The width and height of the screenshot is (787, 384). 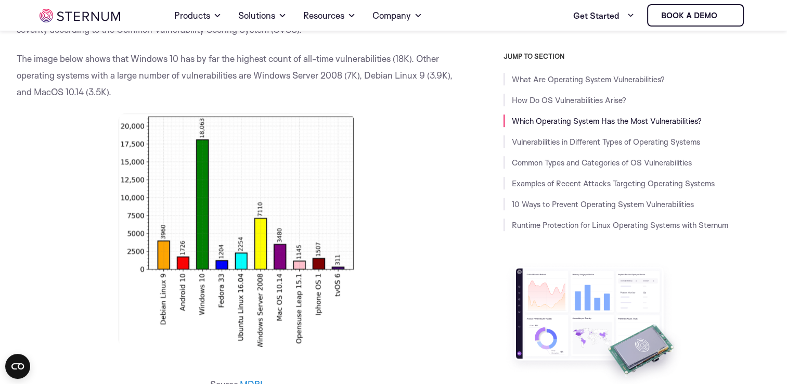 I want to click on a: What Are Operating System Vulnerabilities?, so click(x=588, y=79).